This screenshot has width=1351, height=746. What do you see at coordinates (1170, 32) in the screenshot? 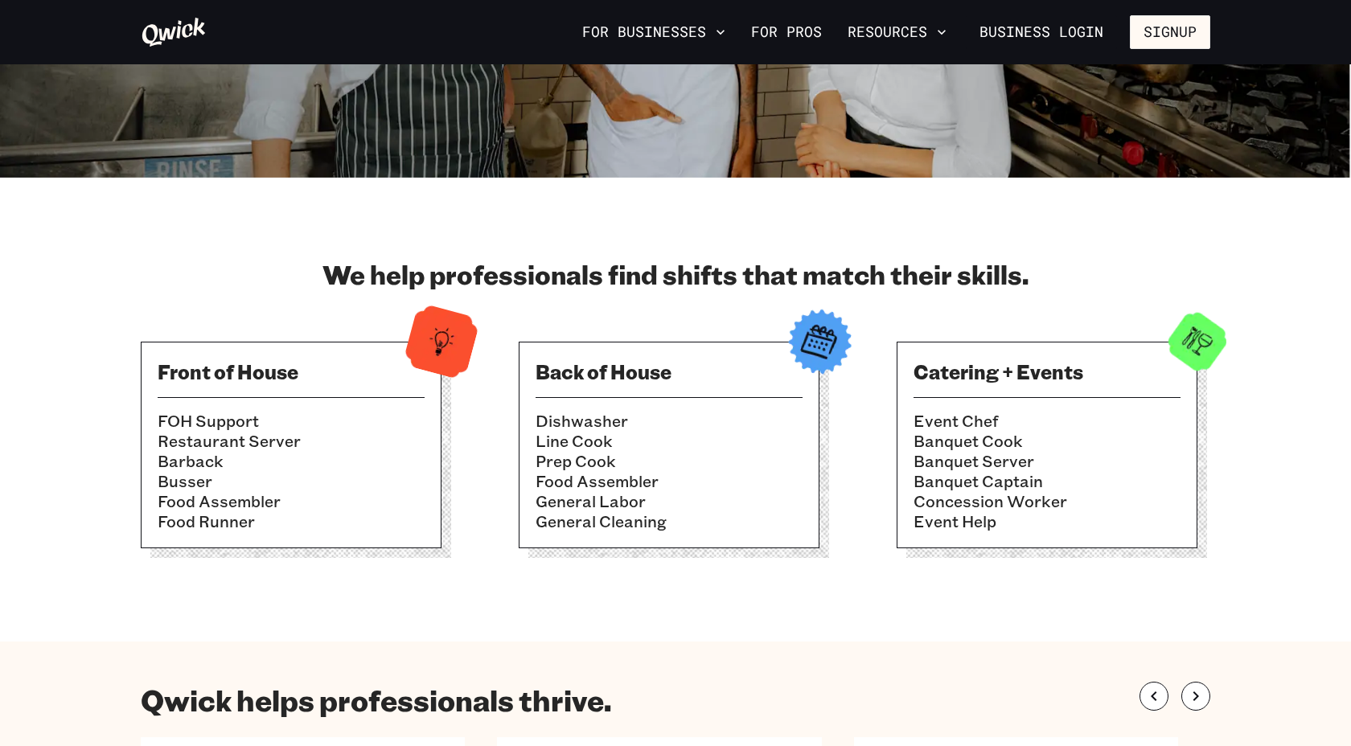
I see `button: Signup` at bounding box center [1170, 32].